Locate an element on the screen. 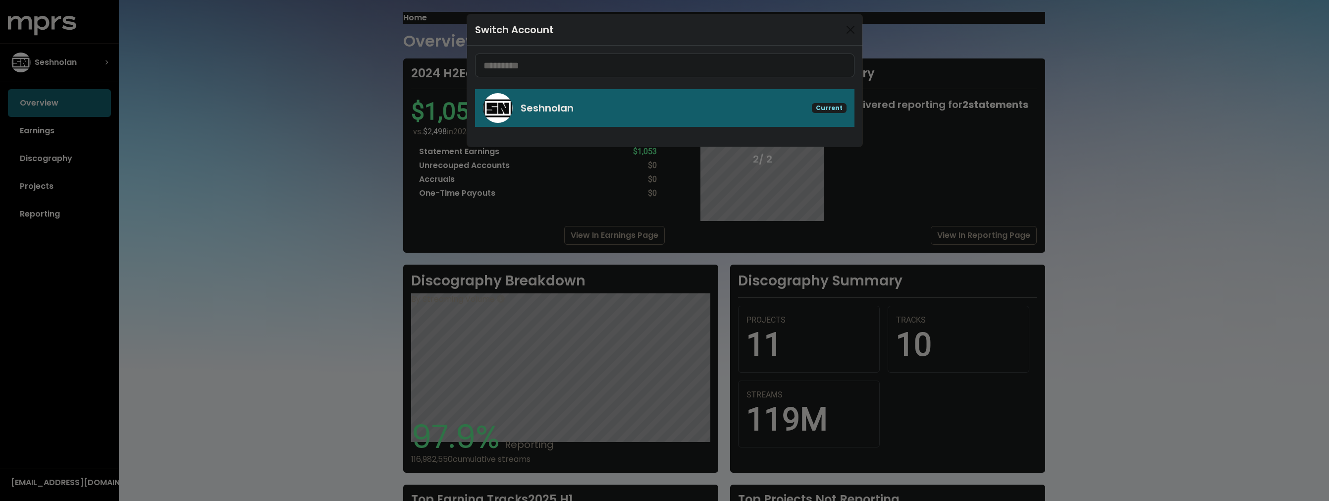 Image resolution: width=1329 pixels, height=501 pixels. span: Current is located at coordinates (829, 108).